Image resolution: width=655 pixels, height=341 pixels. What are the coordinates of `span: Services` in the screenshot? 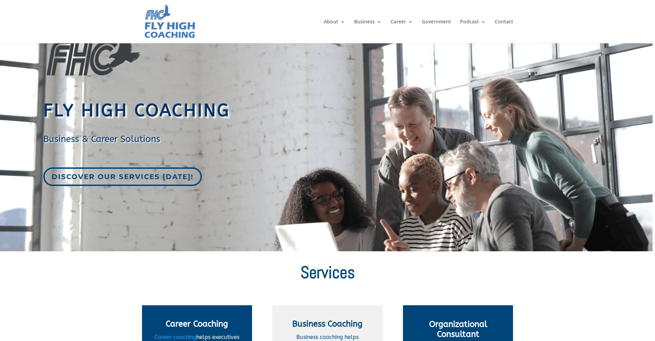 It's located at (327, 272).